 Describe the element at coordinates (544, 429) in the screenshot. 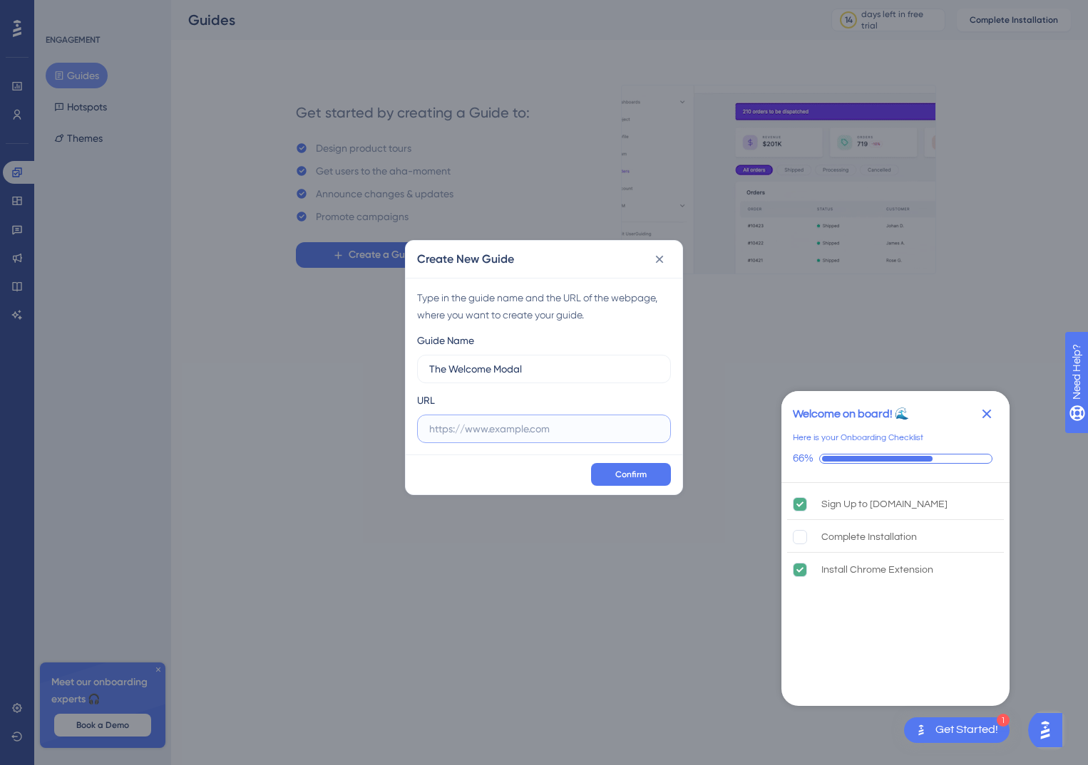

I see `input: https://www.example.com` at that location.